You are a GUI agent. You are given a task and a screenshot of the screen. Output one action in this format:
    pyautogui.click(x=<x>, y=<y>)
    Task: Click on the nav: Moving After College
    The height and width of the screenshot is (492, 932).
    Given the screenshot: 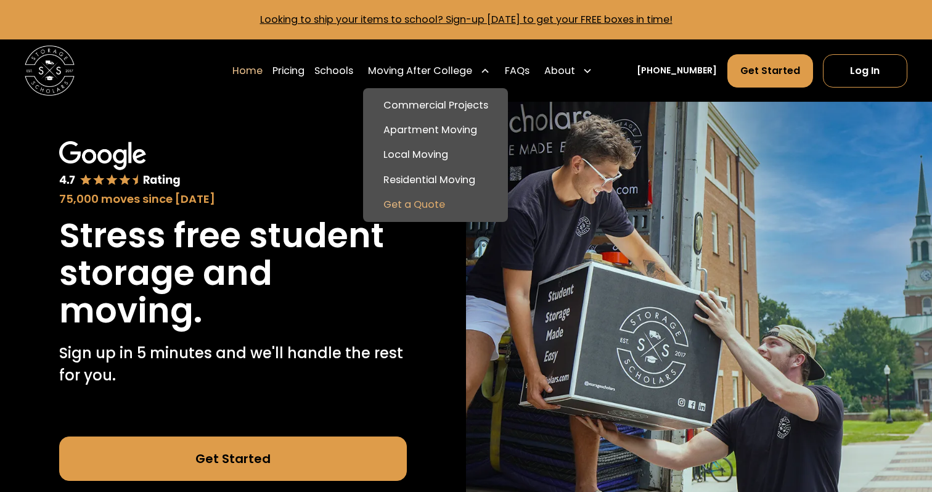 What is the action you would take?
    pyautogui.click(x=435, y=155)
    